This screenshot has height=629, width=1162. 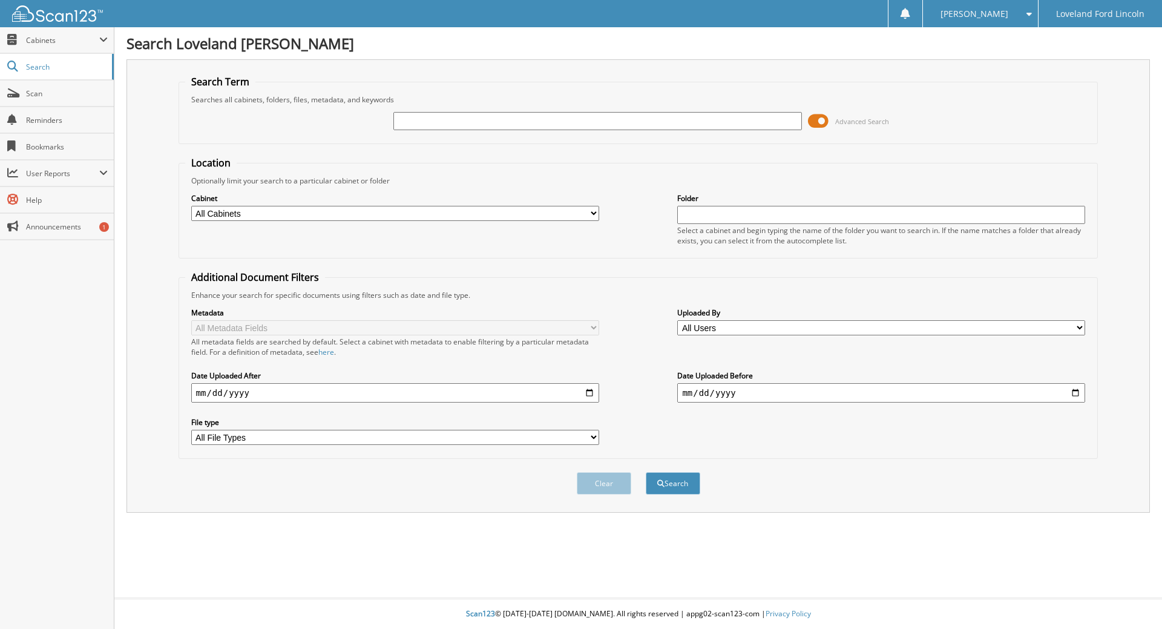 I want to click on legend: Location, so click(x=211, y=163).